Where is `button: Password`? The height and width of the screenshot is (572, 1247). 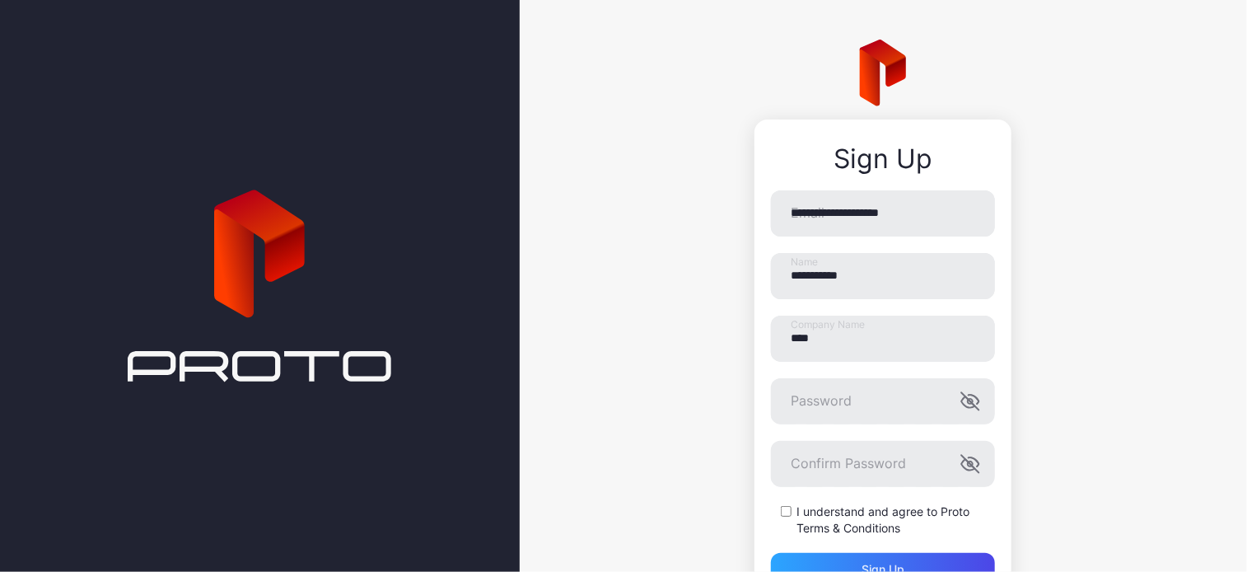 button: Password is located at coordinates (970, 401).